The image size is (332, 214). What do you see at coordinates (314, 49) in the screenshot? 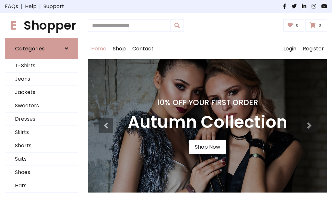
I see `a: Register` at bounding box center [314, 49].